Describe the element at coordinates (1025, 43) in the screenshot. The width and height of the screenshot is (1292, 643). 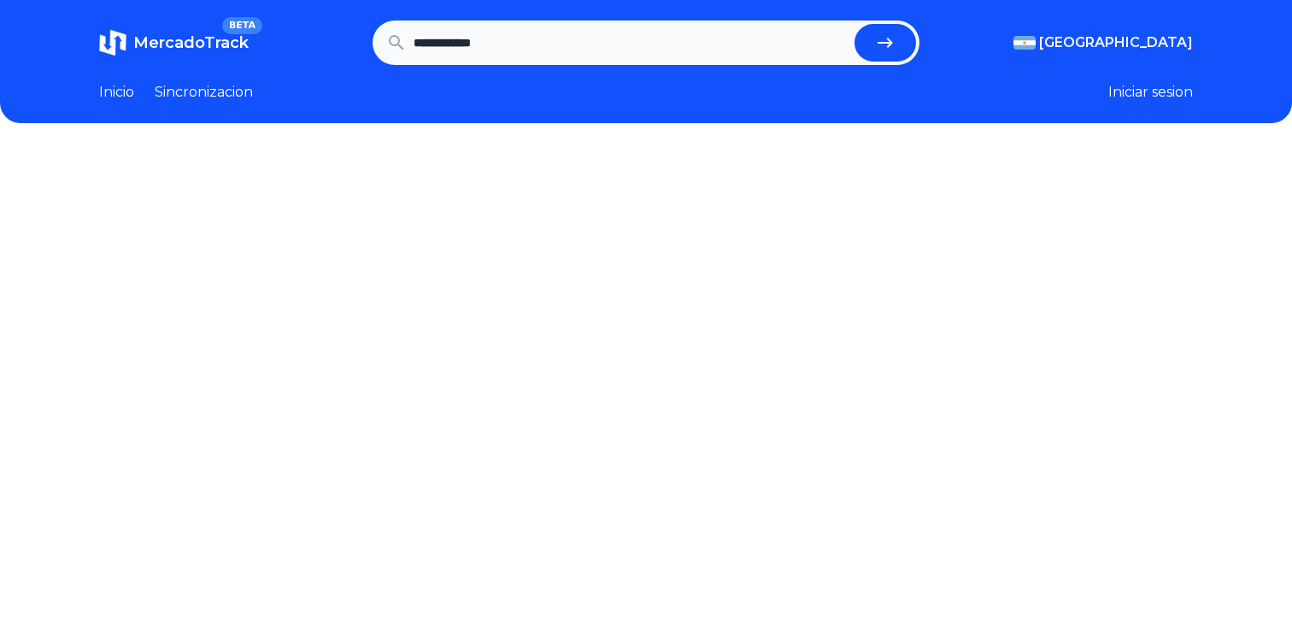
I see `img: Argentina` at that location.